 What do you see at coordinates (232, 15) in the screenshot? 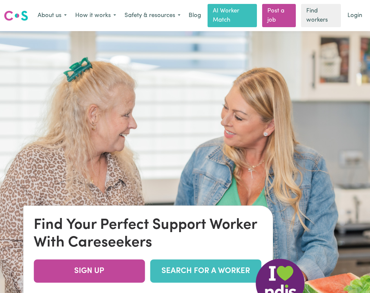
I see `a: AI Worker Match` at bounding box center [232, 15].